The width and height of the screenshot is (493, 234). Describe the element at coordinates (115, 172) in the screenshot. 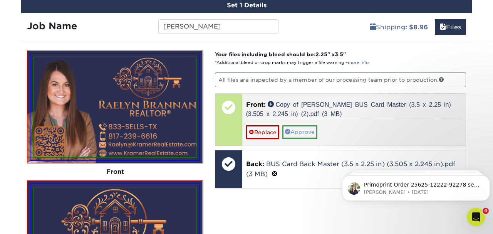

I see `div: Front` at that location.